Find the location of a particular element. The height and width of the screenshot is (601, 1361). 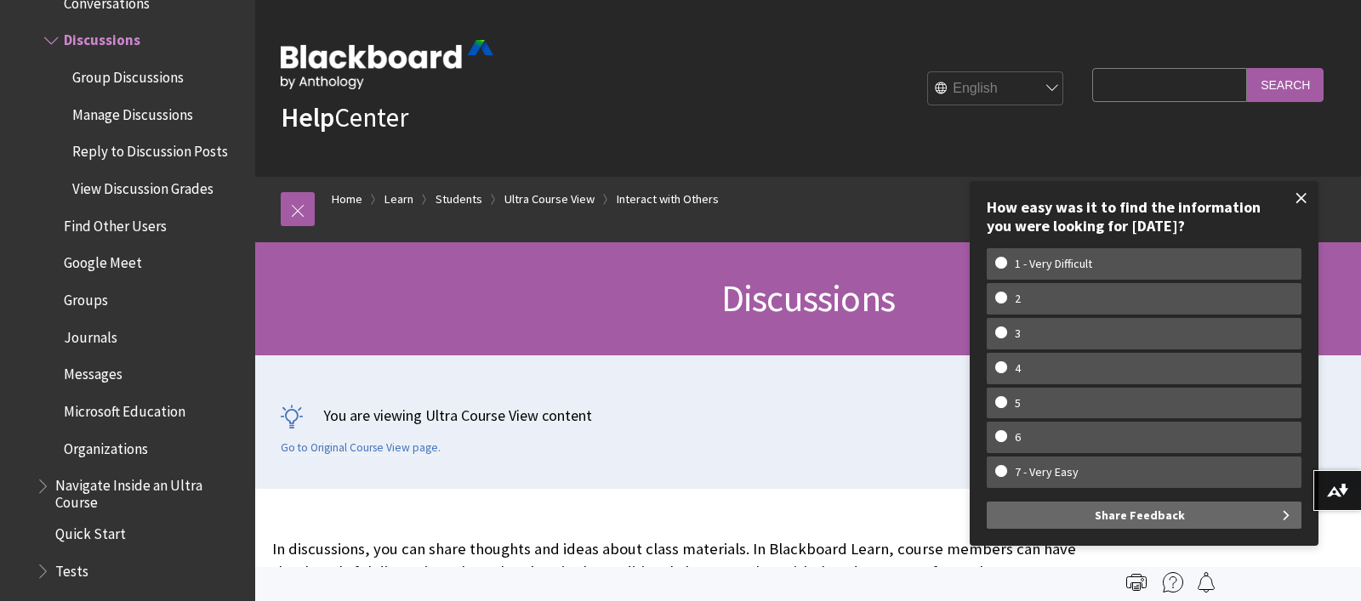

w-span: 3 is located at coordinates (1017, 333).